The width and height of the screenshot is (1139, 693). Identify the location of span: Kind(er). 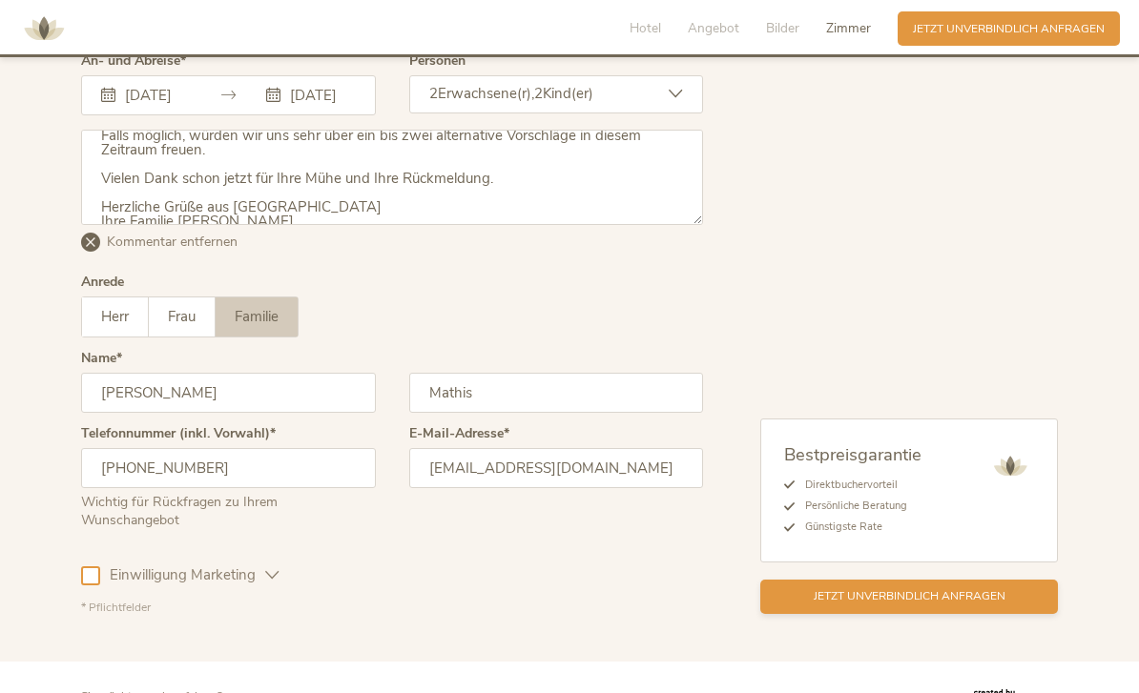
(567, 93).